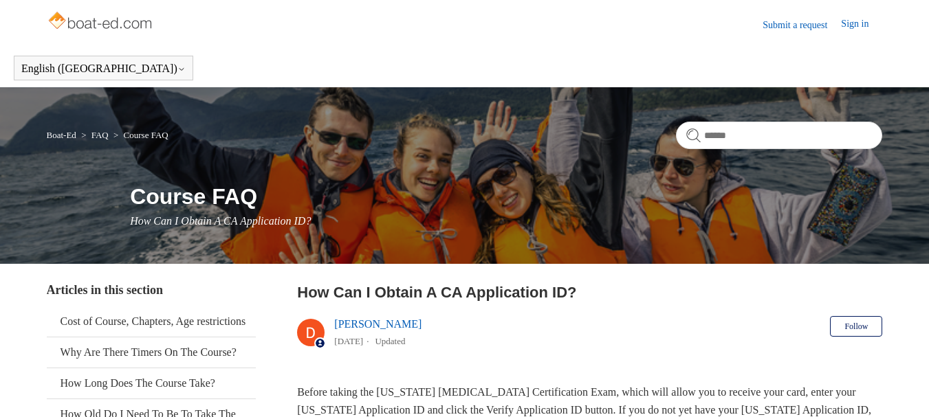 Image resolution: width=929 pixels, height=417 pixels. What do you see at coordinates (349, 341) in the screenshot?
I see `time: 03/01/2024, 13:15` at bounding box center [349, 341].